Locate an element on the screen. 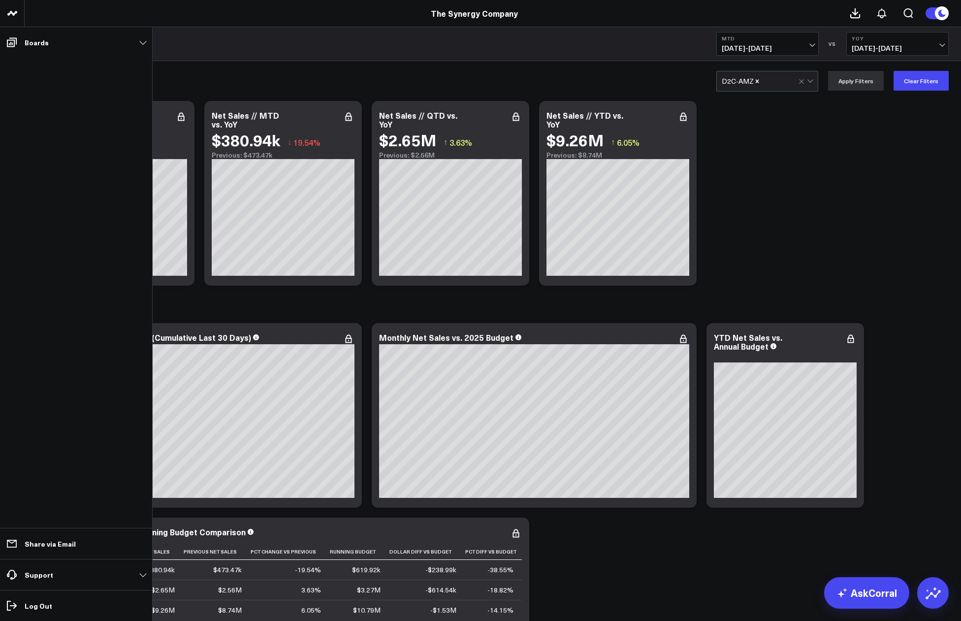 The width and height of the screenshot is (961, 621). span: 3.63% is located at coordinates (461, 142).